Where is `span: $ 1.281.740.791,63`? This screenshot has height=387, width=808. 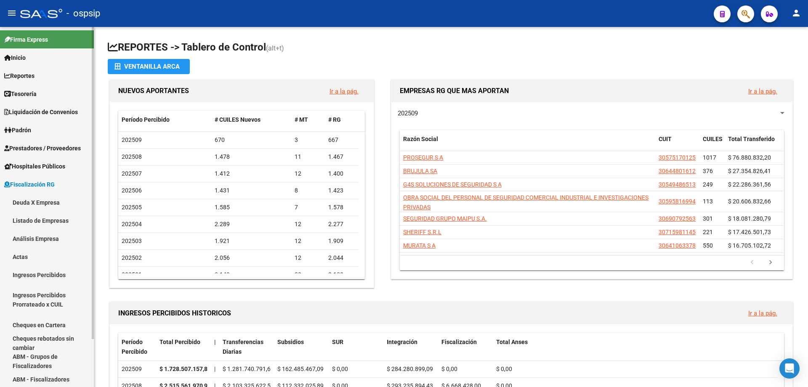 span: $ 1.281.740.791,63 is located at coordinates (248, 369).